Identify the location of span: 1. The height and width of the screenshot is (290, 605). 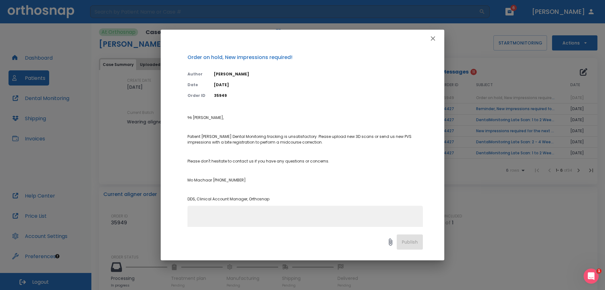
(599, 271).